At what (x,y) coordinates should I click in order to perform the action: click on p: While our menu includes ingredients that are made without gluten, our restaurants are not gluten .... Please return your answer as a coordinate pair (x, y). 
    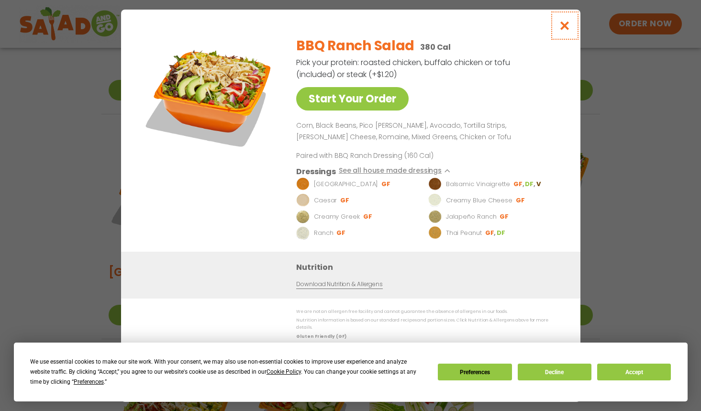
    Looking at the image, I should click on (429, 349).